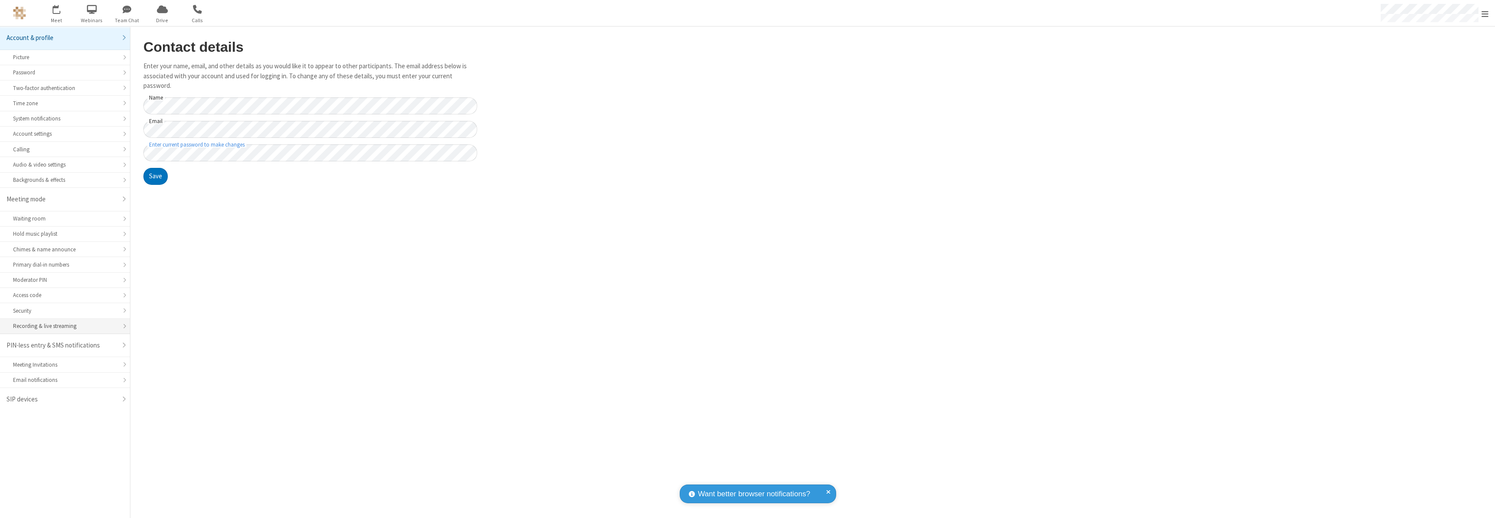 The image size is (1495, 518). What do you see at coordinates (65, 295) in the screenshot?
I see `div: Access code` at bounding box center [65, 295].